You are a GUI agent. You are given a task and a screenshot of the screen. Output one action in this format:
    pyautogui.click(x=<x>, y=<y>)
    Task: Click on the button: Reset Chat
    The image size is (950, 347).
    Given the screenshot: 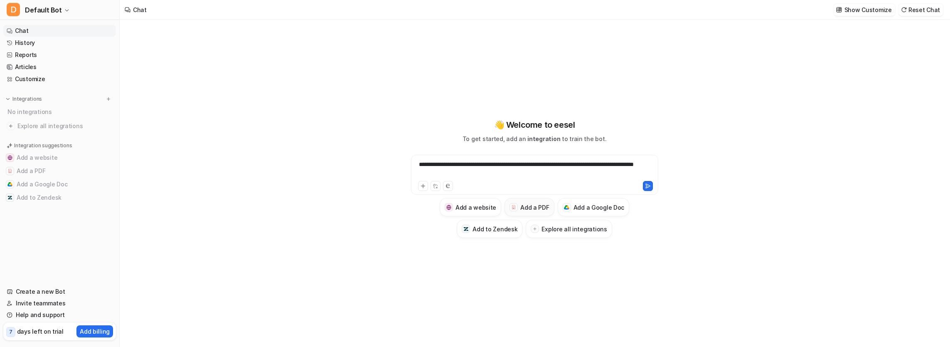 What is the action you would take?
    pyautogui.click(x=921, y=10)
    